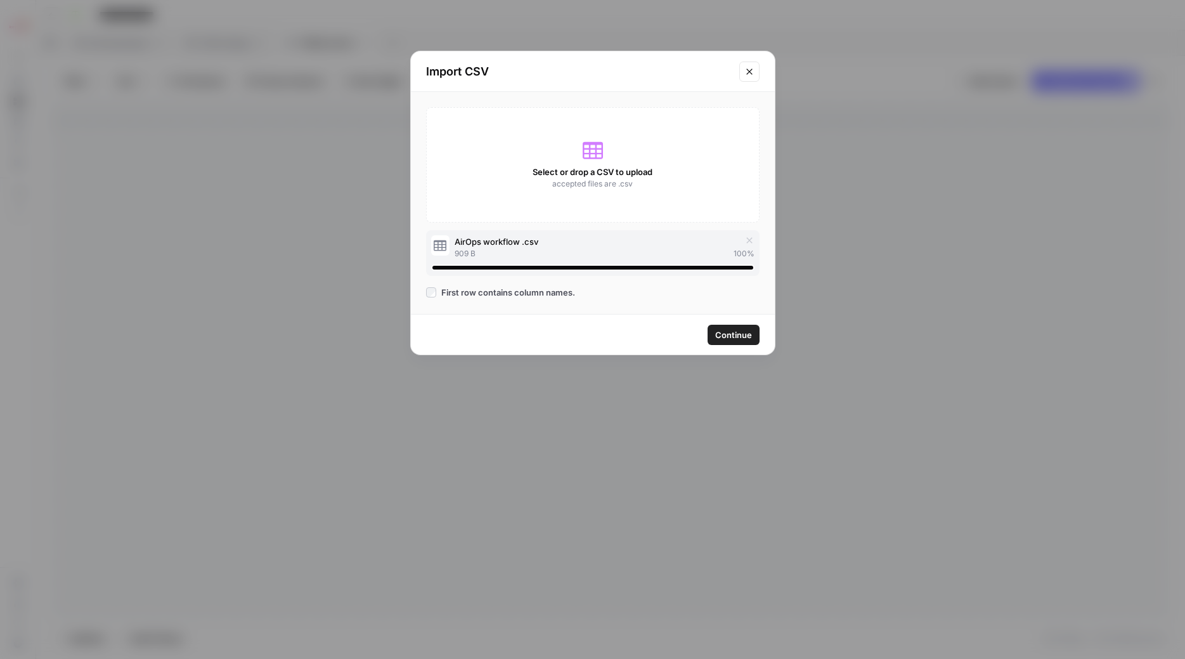 The width and height of the screenshot is (1185, 659). I want to click on span: 909 B, so click(465, 254).